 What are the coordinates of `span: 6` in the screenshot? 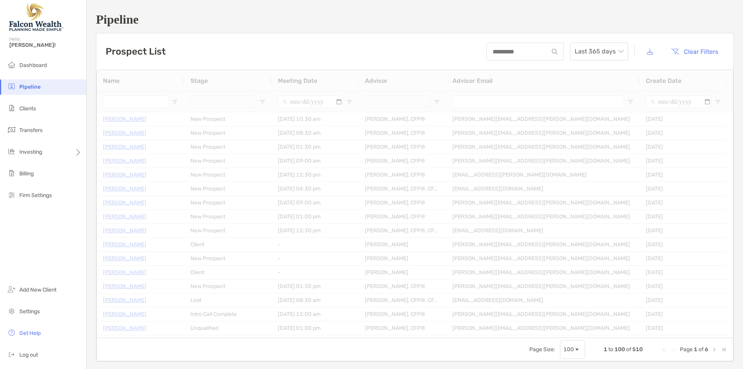 It's located at (706, 349).